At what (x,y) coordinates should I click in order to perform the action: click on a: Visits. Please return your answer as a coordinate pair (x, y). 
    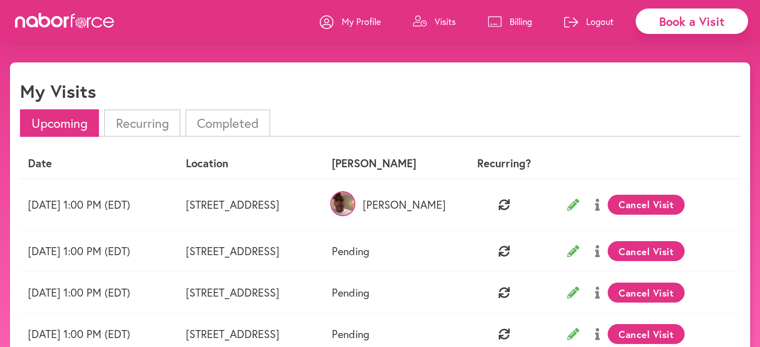
    Looking at the image, I should click on (434, 21).